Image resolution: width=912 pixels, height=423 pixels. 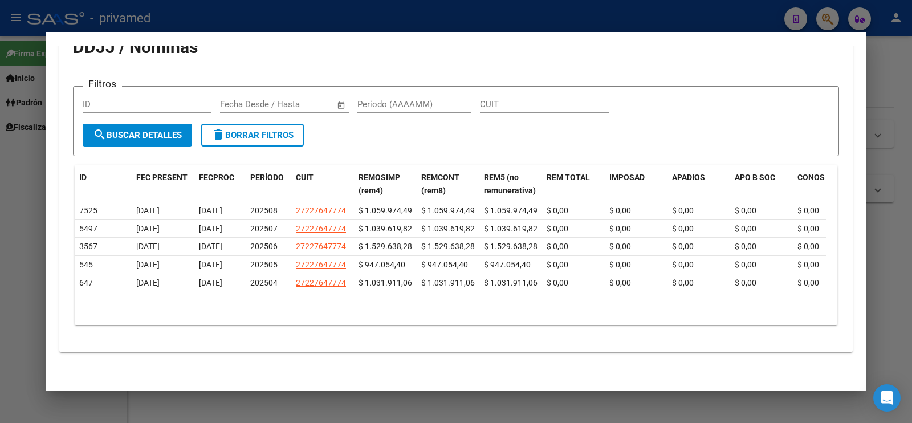 What do you see at coordinates (323, 184) in the screenshot?
I see `datatable-header-cell: CUIT` at bounding box center [323, 184].